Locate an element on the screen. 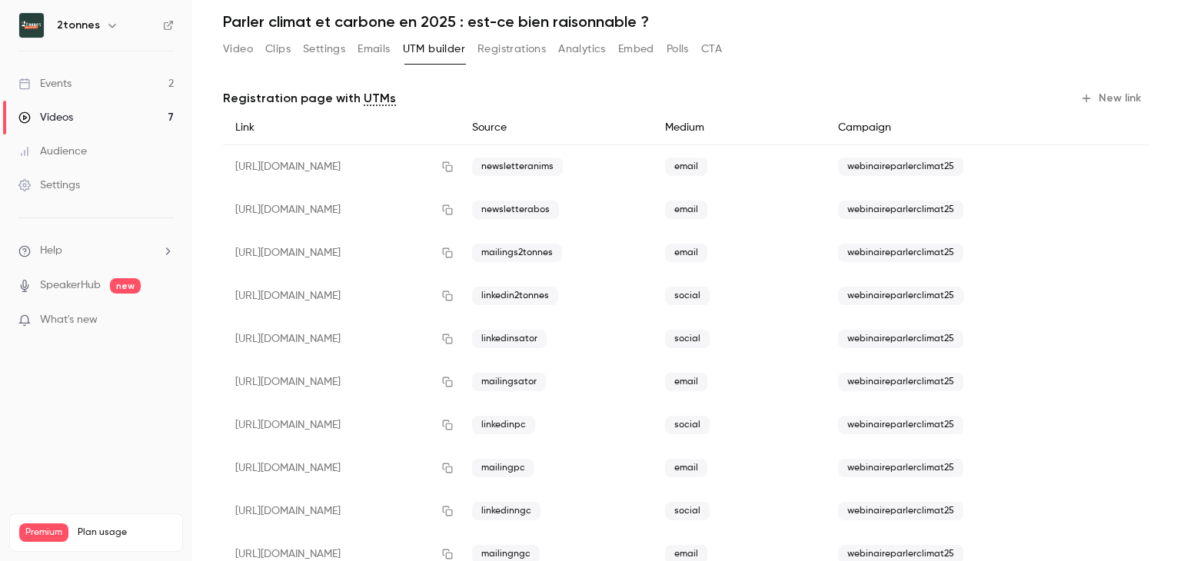  span: What's new is located at coordinates (68, 320).